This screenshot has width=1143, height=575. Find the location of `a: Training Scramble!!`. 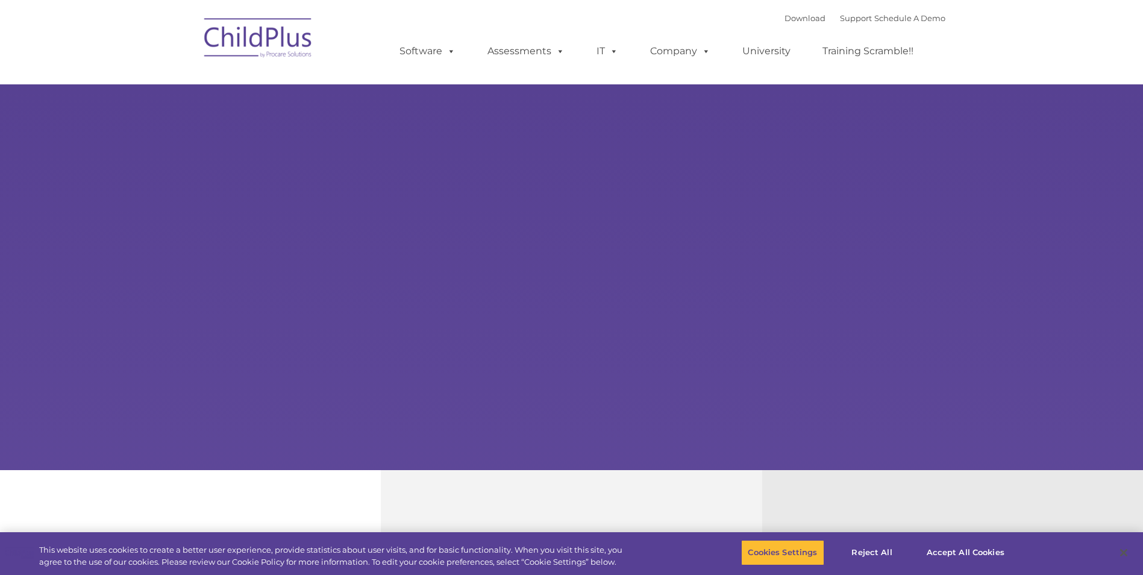

a: Training Scramble!! is located at coordinates (868, 51).